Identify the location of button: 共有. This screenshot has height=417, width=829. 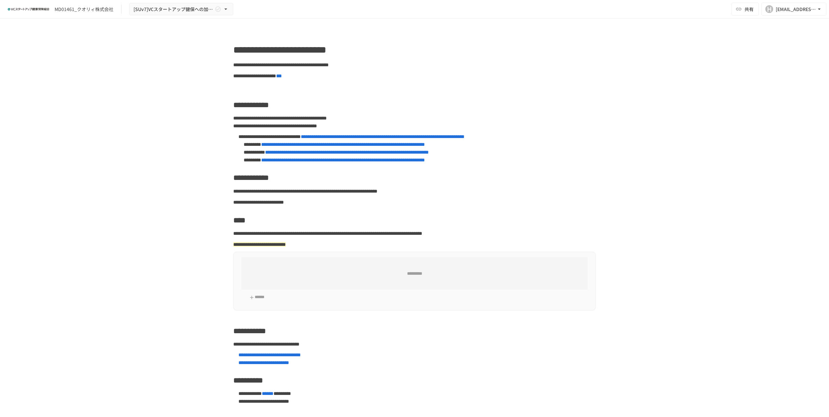
(746, 9).